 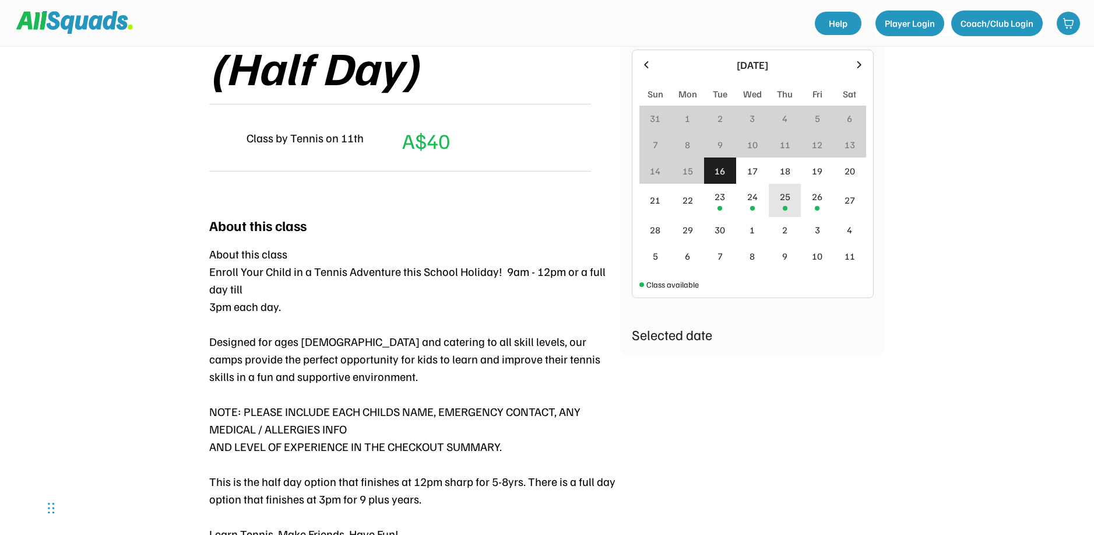 I want to click on div: Fri, so click(x=817, y=94).